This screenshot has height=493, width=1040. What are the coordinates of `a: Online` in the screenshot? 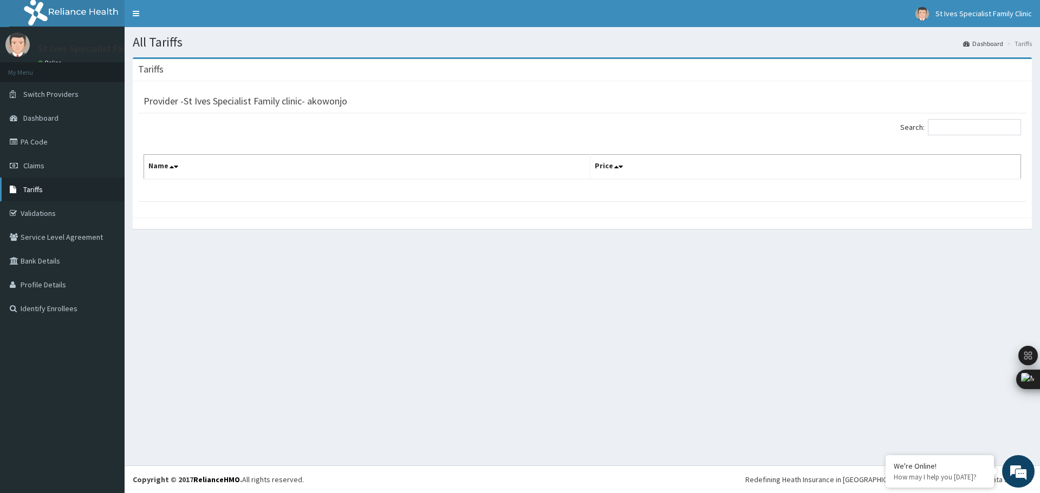 It's located at (51, 63).